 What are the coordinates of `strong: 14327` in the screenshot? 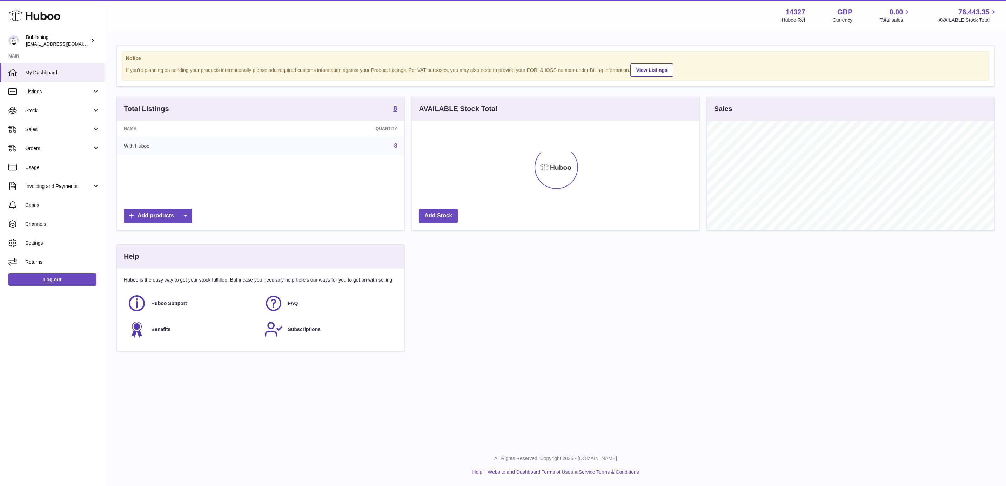 It's located at (796, 12).